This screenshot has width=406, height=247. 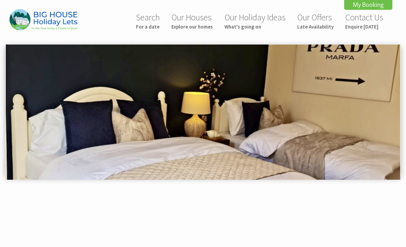 I want to click on a: Our Holiday IdeasWhat's going on, so click(x=255, y=21).